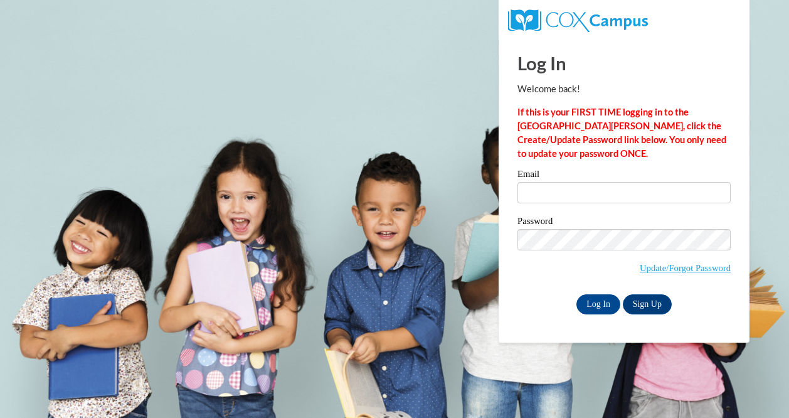 This screenshot has width=789, height=418. What do you see at coordinates (685, 268) in the screenshot?
I see `a: Update/Forgot Password` at bounding box center [685, 268].